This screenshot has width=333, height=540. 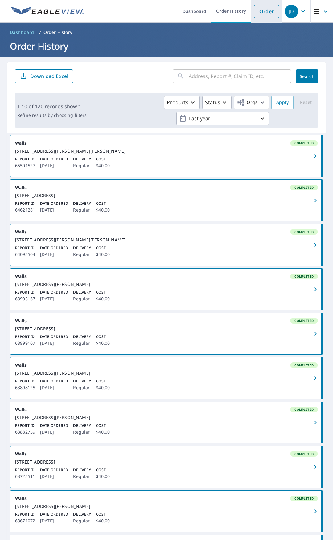 I want to click on button: Products, so click(x=182, y=102).